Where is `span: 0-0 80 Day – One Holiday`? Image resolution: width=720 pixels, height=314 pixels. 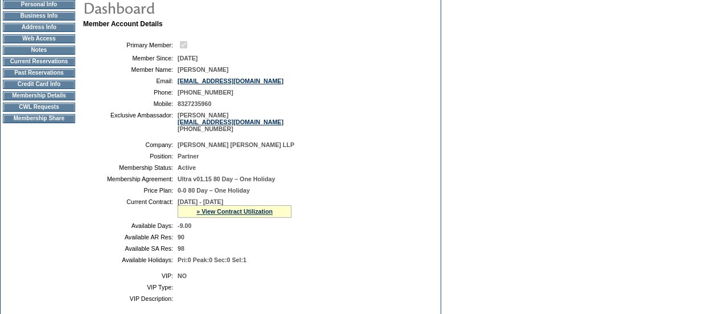 span: 0-0 80 Day – One Holiday is located at coordinates (213, 190).